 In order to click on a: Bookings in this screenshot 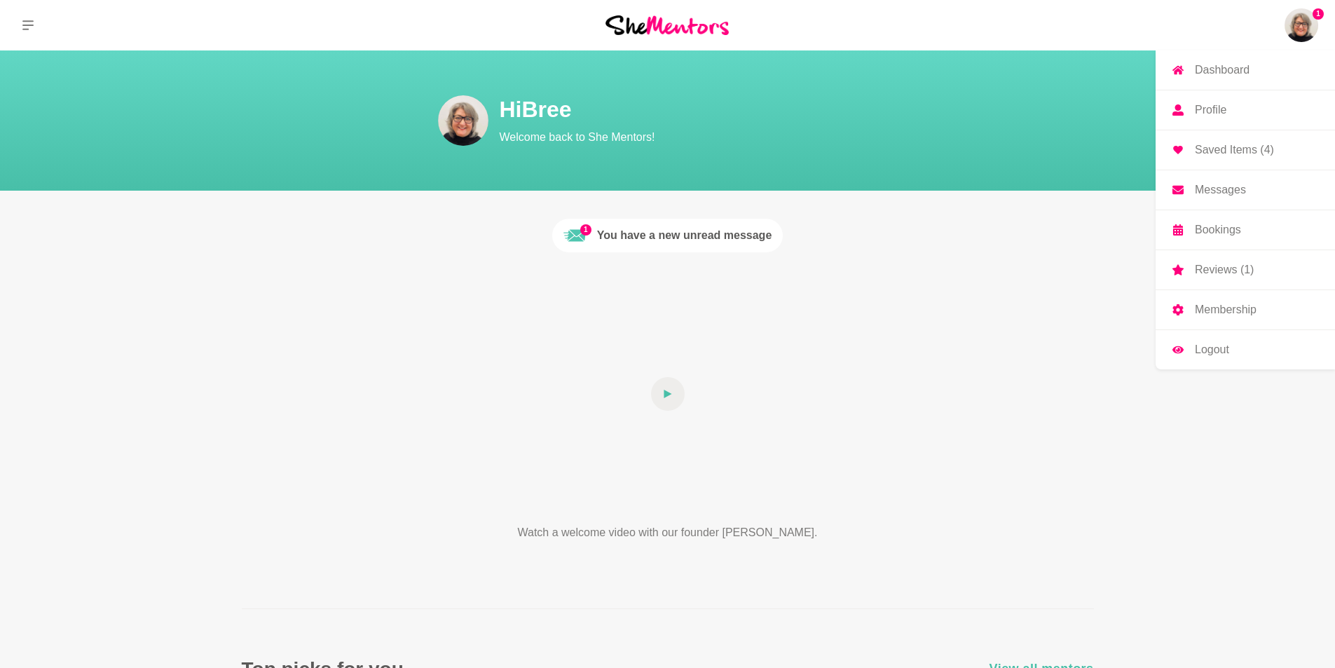, I will do `click(1245, 230)`.